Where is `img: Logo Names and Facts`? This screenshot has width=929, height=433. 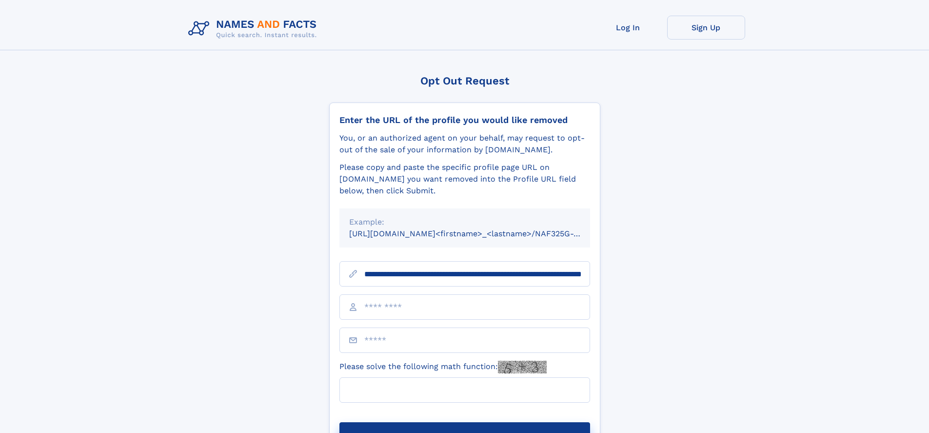
img: Logo Names and Facts is located at coordinates (255, 29).